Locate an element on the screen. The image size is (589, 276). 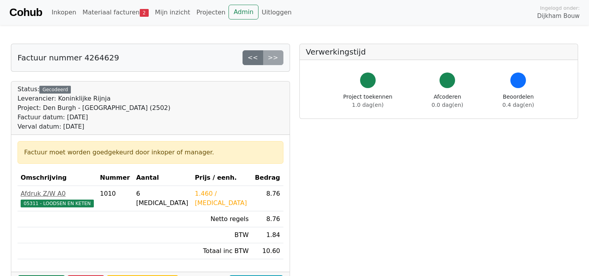
span: 0.0 dag(en) is located at coordinates (447, 105).